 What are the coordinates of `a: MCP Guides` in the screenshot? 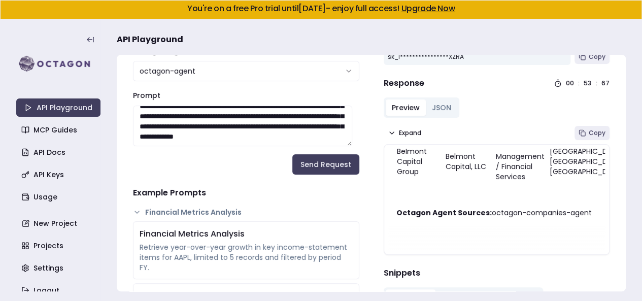 It's located at (59, 130).